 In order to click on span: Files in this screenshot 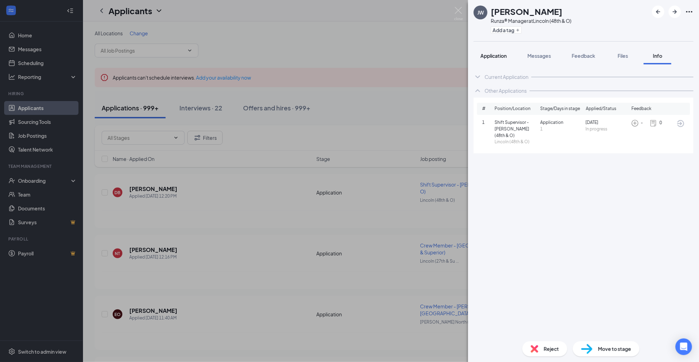, I will do `click(623, 56)`.